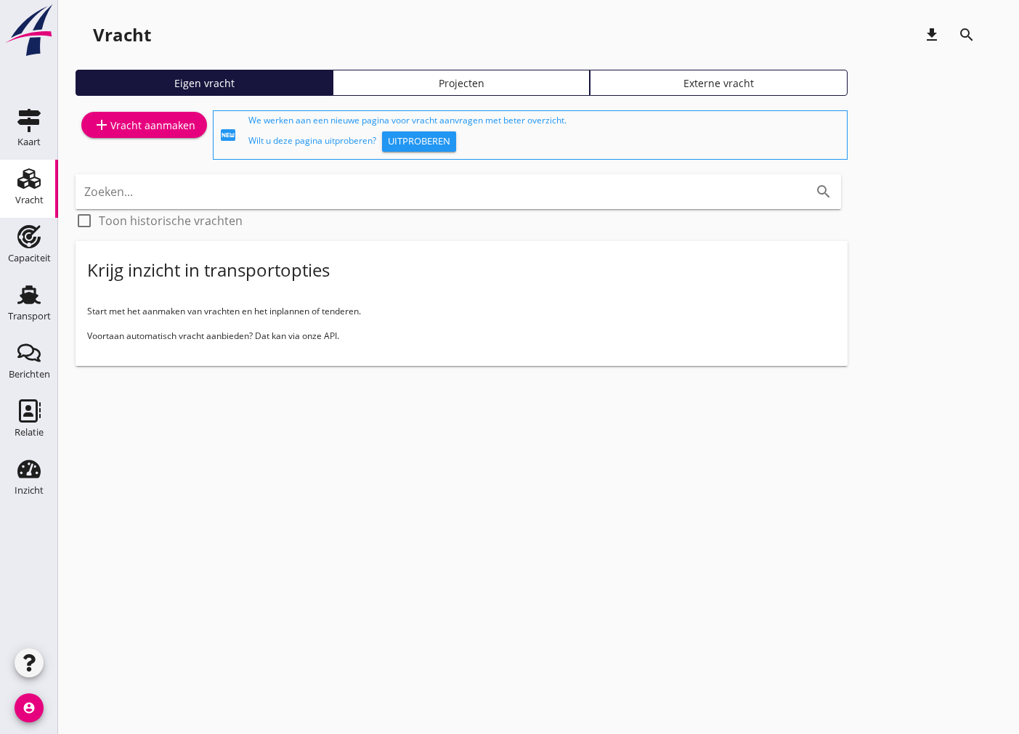 The height and width of the screenshot is (734, 1019). I want to click on div: Krijg inzicht in transportopties, so click(208, 270).